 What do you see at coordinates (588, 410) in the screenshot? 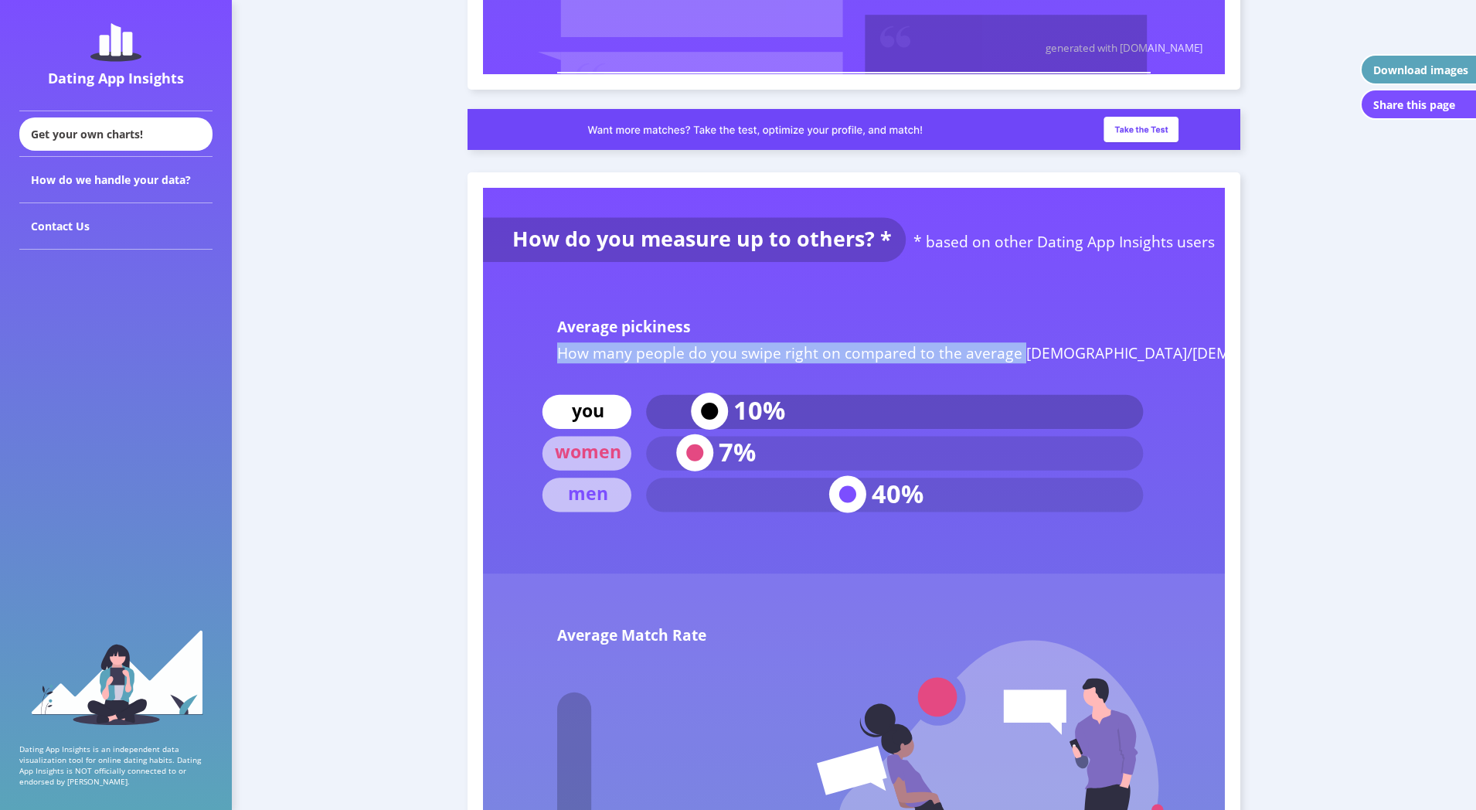
I see `text: you` at bounding box center [588, 410].